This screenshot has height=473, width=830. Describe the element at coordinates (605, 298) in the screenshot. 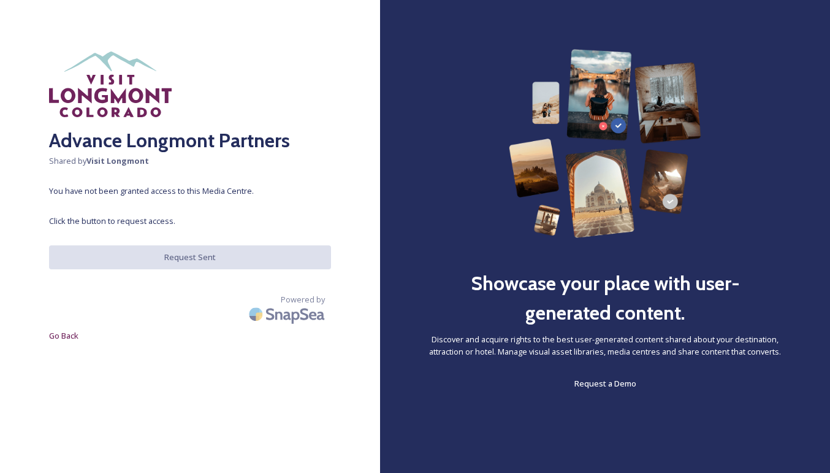

I see `h2: Showcase your place with user-generated content.` at that location.